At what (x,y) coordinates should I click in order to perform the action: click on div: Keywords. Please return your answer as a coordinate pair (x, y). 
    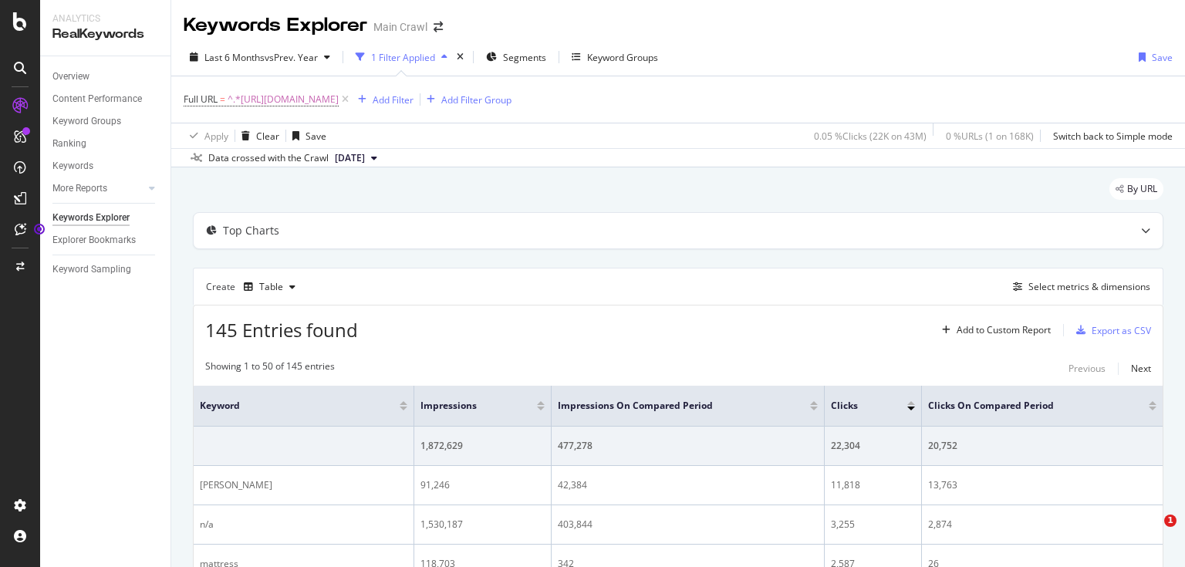
    Looking at the image, I should click on (73, 166).